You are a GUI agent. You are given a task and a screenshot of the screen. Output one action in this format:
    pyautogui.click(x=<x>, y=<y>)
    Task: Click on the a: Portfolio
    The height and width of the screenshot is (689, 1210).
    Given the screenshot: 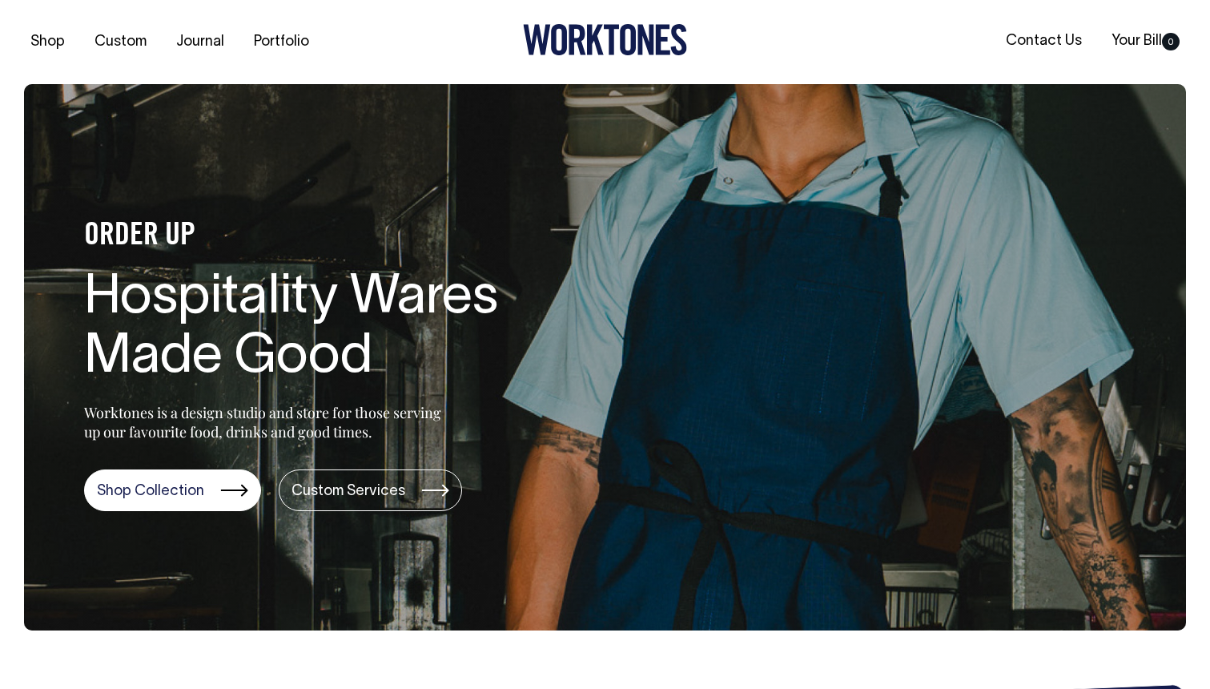 What is the action you would take?
    pyautogui.click(x=281, y=42)
    